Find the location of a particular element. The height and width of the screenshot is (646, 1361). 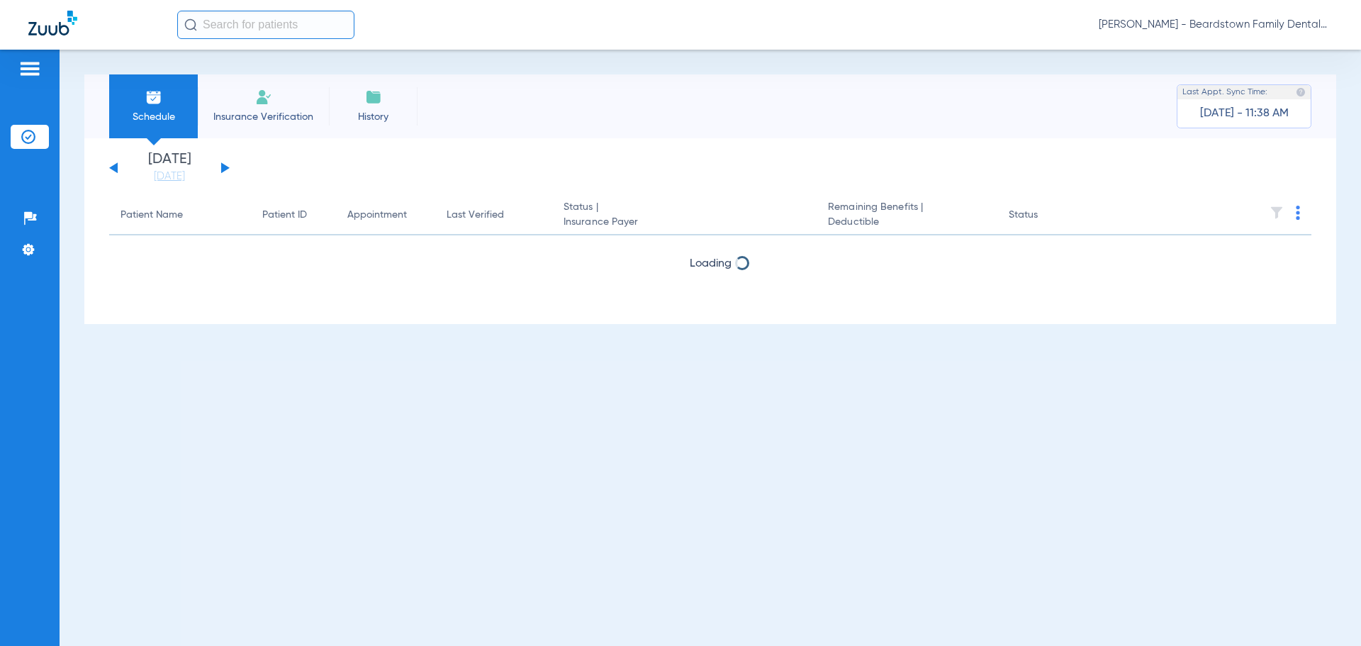

img: hamburger-icon is located at coordinates (30, 69).